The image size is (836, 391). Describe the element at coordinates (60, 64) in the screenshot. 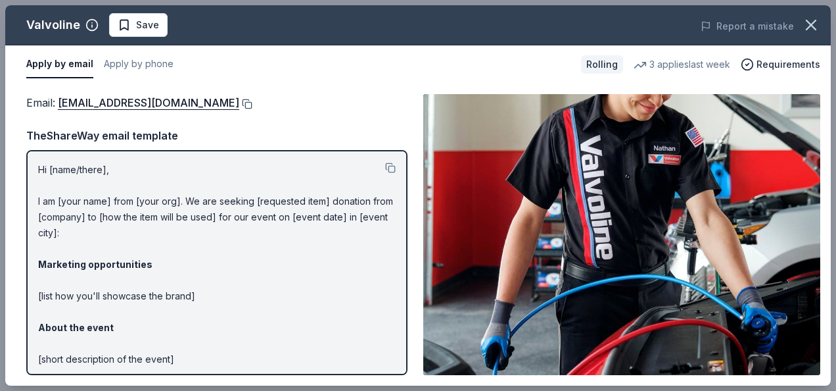

I see `button: Apply by email` at that location.